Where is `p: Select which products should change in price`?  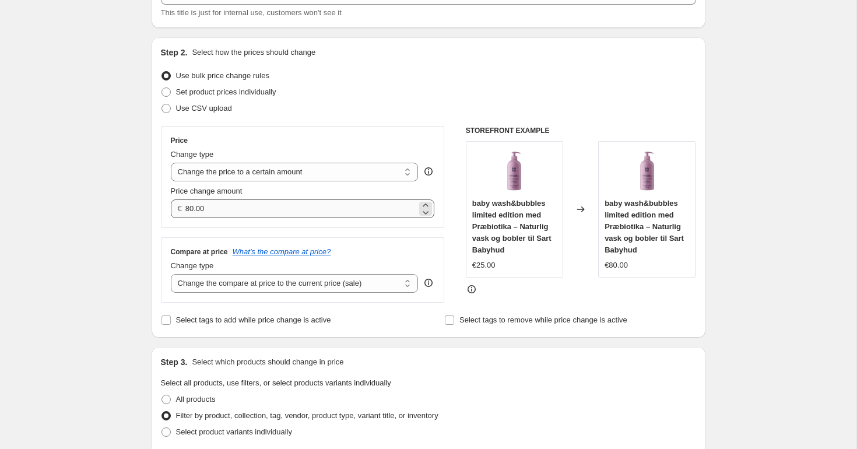
p: Select which products should change in price is located at coordinates (268, 362).